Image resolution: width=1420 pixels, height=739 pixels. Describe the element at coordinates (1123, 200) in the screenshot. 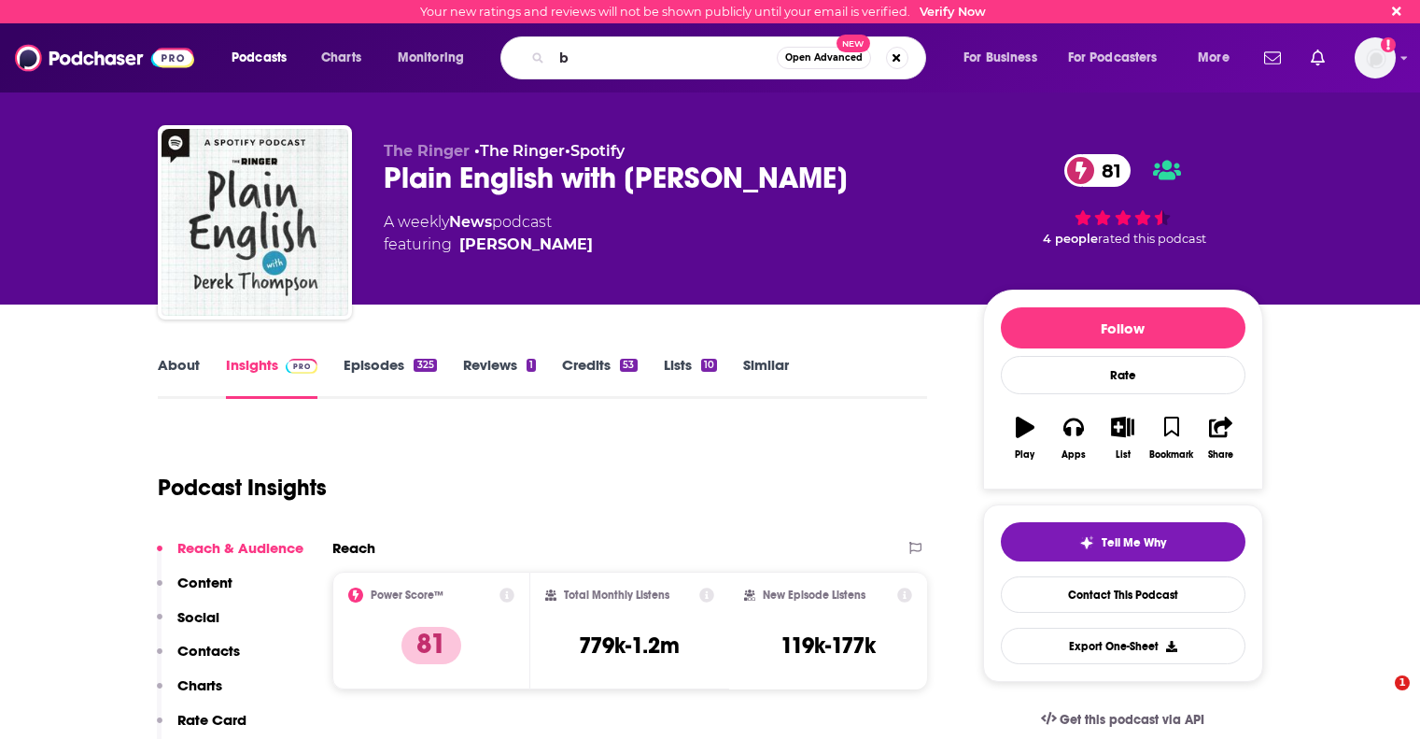

I see `div: 81 4 peoplerated this podcast` at that location.